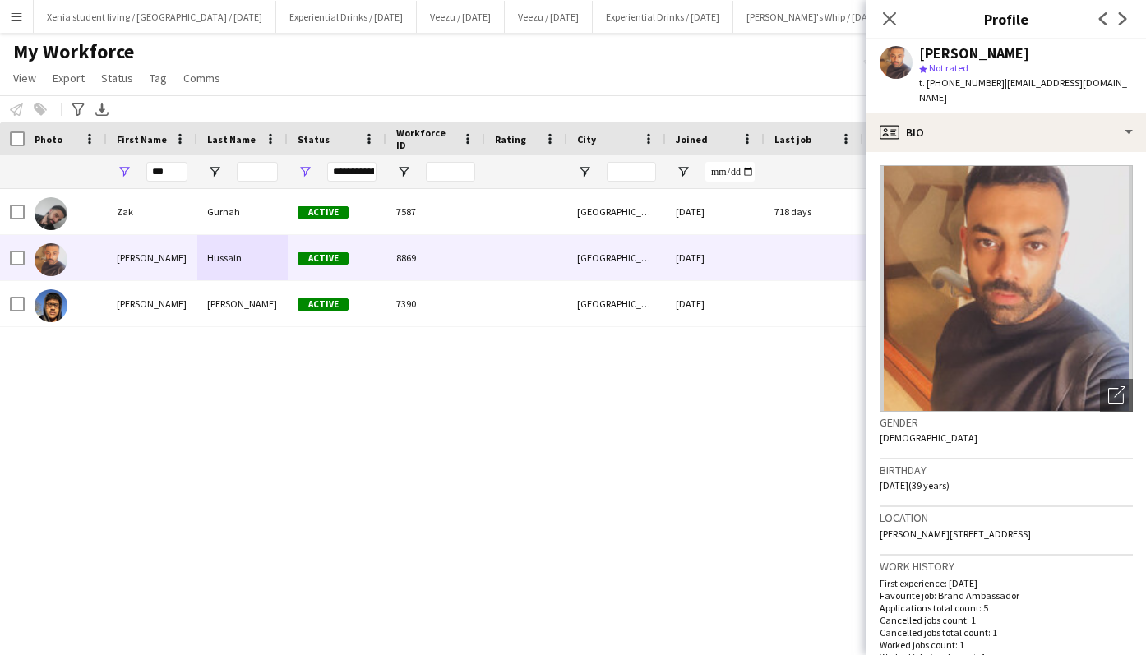 The width and height of the screenshot is (1146, 655). Describe the element at coordinates (631, 172) in the screenshot. I see `input: City Filter Input` at that location.